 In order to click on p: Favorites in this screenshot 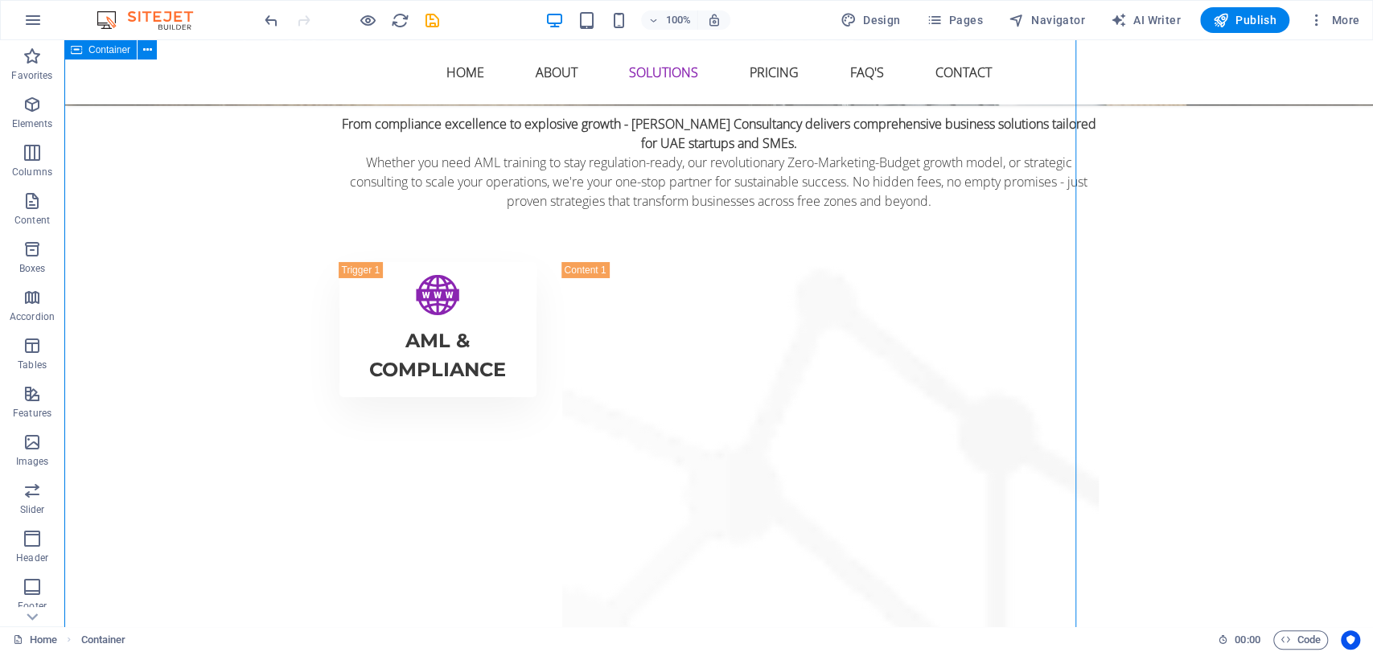, I will do `click(31, 76)`.